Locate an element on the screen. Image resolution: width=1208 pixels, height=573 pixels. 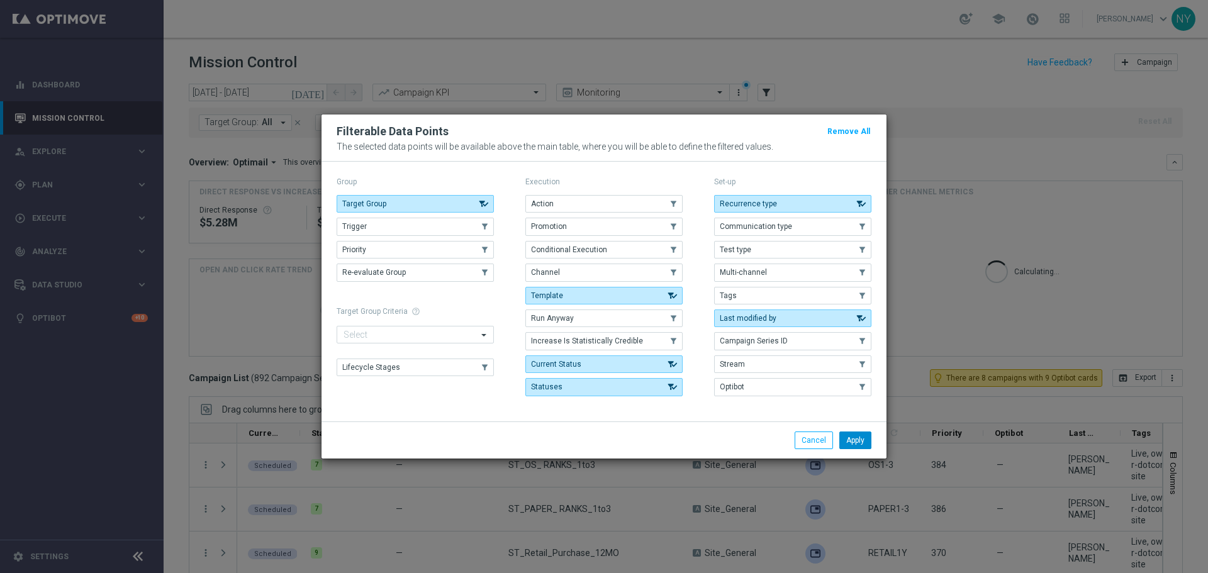
button: Trigger is located at coordinates (415, 227).